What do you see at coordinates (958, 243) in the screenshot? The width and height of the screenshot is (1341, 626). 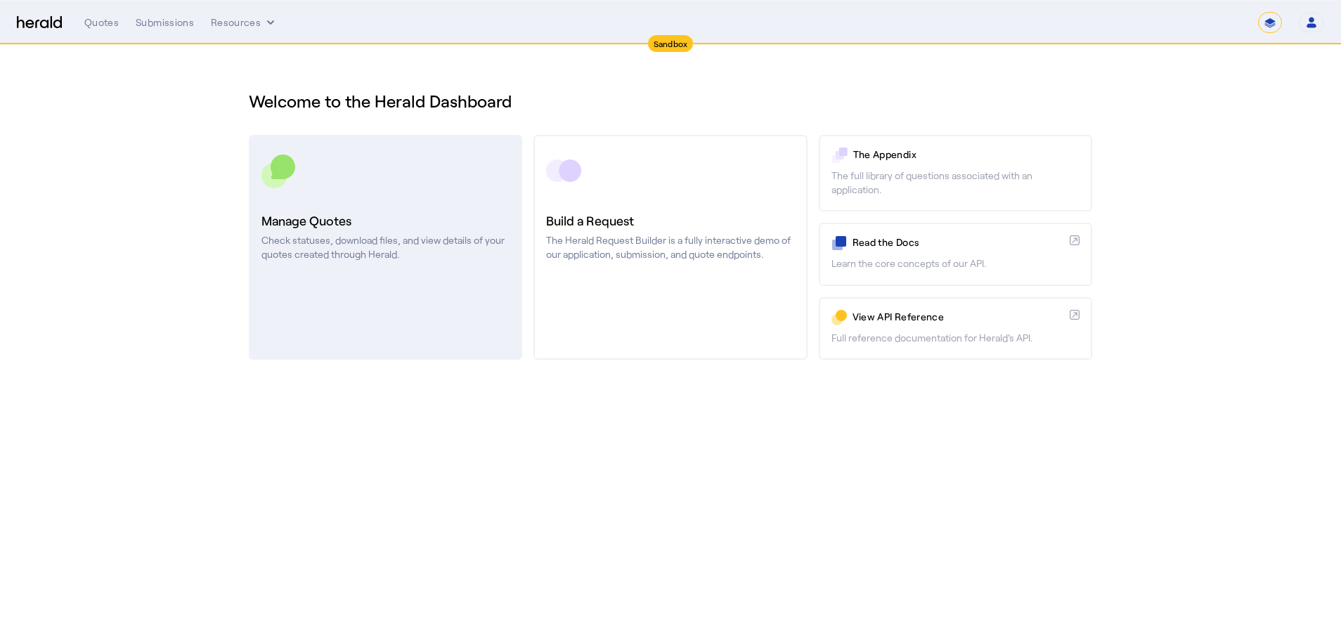 I see `p: Read the Docs` at bounding box center [958, 243].